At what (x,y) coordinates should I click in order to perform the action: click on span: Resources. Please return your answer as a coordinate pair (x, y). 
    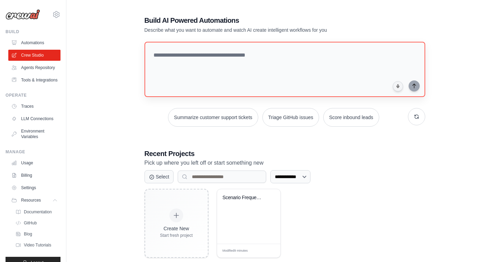
    Looking at the image, I should click on (31, 200).